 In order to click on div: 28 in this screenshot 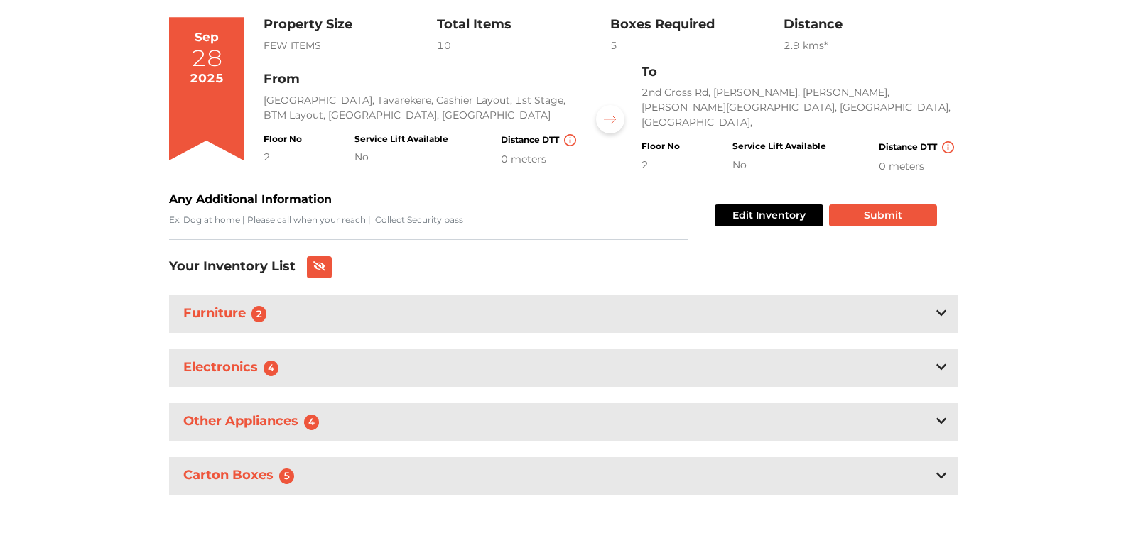, I will do `click(207, 58)`.